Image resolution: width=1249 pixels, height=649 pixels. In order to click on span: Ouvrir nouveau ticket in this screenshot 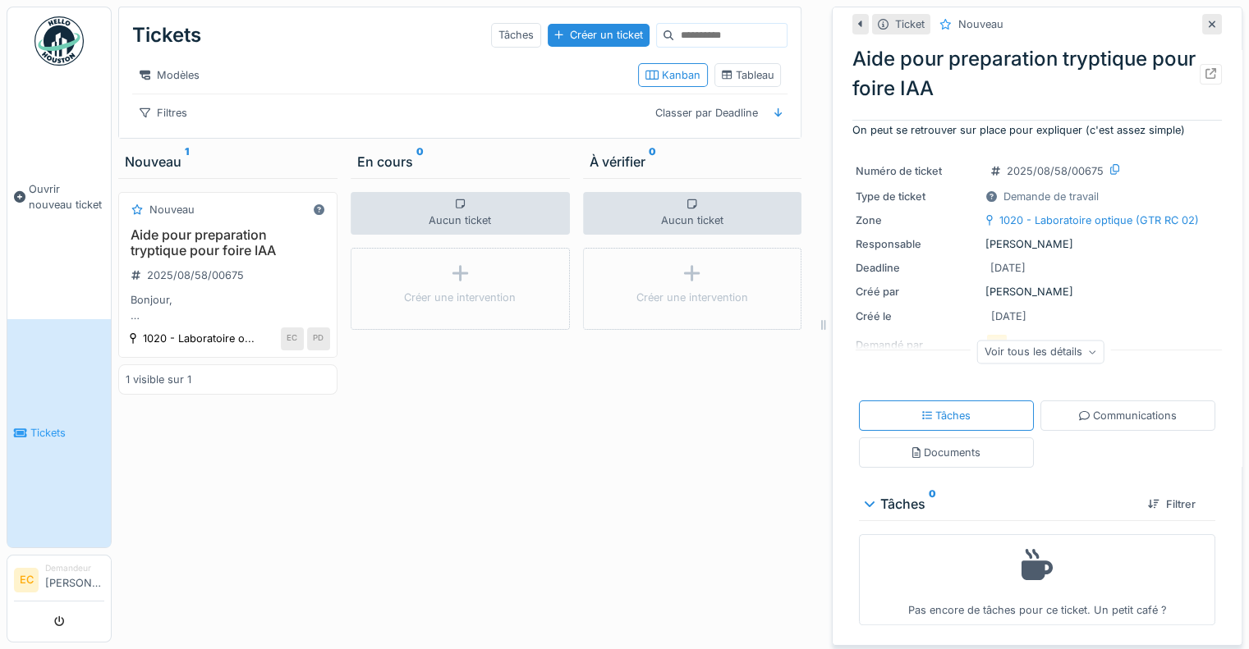, I will do `click(67, 197)`.